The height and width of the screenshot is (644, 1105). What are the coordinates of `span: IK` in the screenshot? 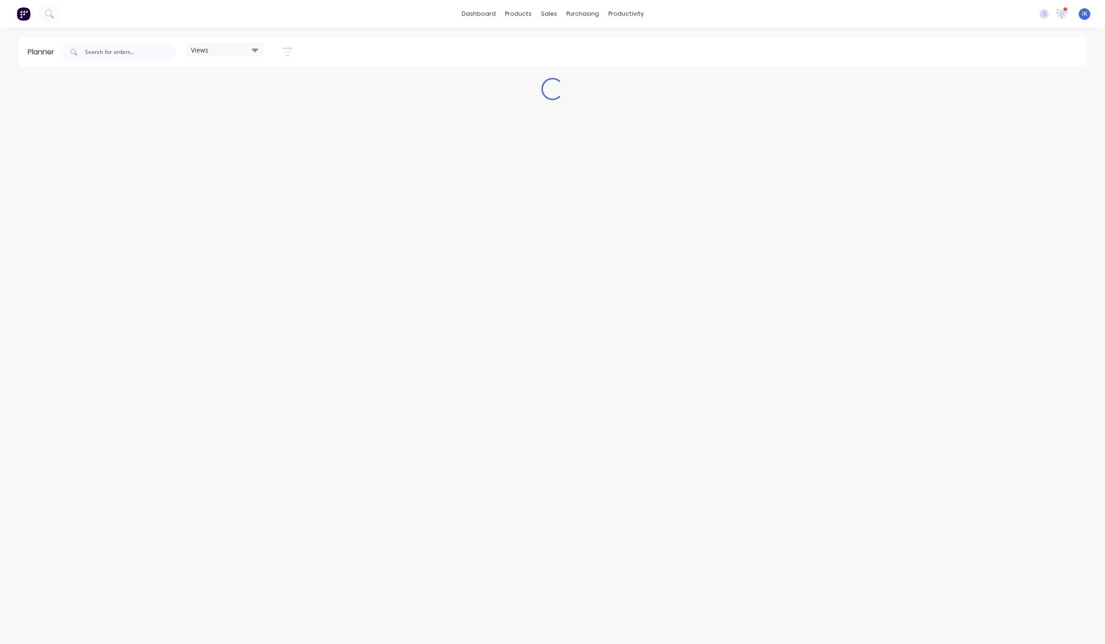 It's located at (1084, 14).